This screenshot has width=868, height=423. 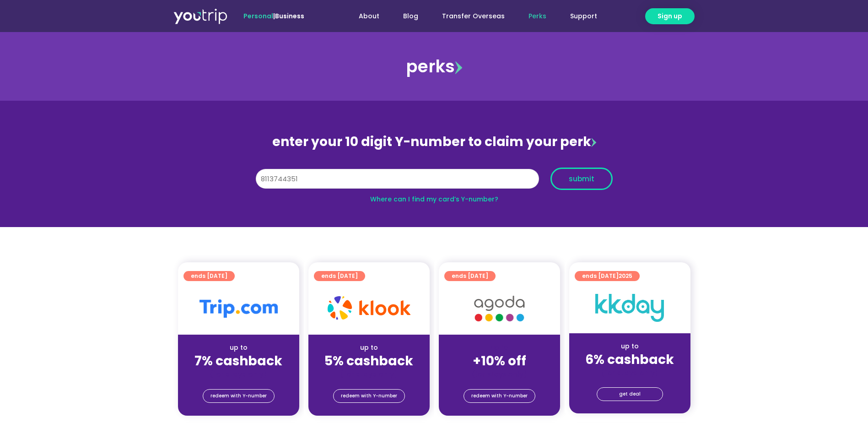 I want to click on a: About, so click(x=369, y=16).